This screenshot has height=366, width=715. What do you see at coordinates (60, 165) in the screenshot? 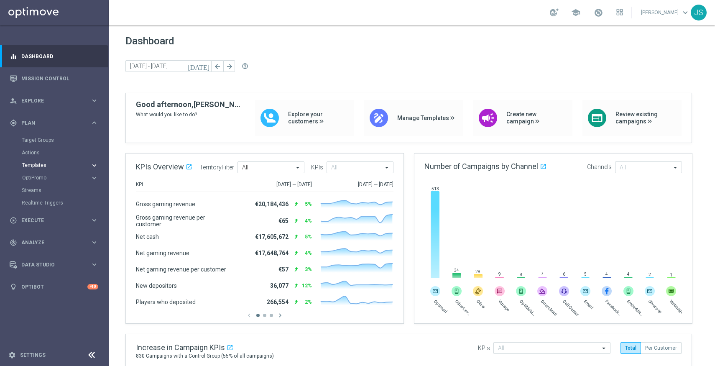
I see `button: Templates keyboard_arrow_right` at bounding box center [60, 165].